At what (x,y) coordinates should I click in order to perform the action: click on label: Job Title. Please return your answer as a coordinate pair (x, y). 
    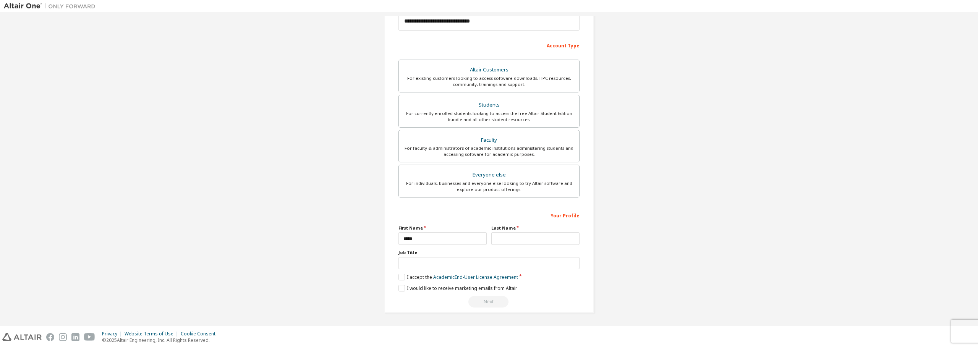
    Looking at the image, I should click on (489, 253).